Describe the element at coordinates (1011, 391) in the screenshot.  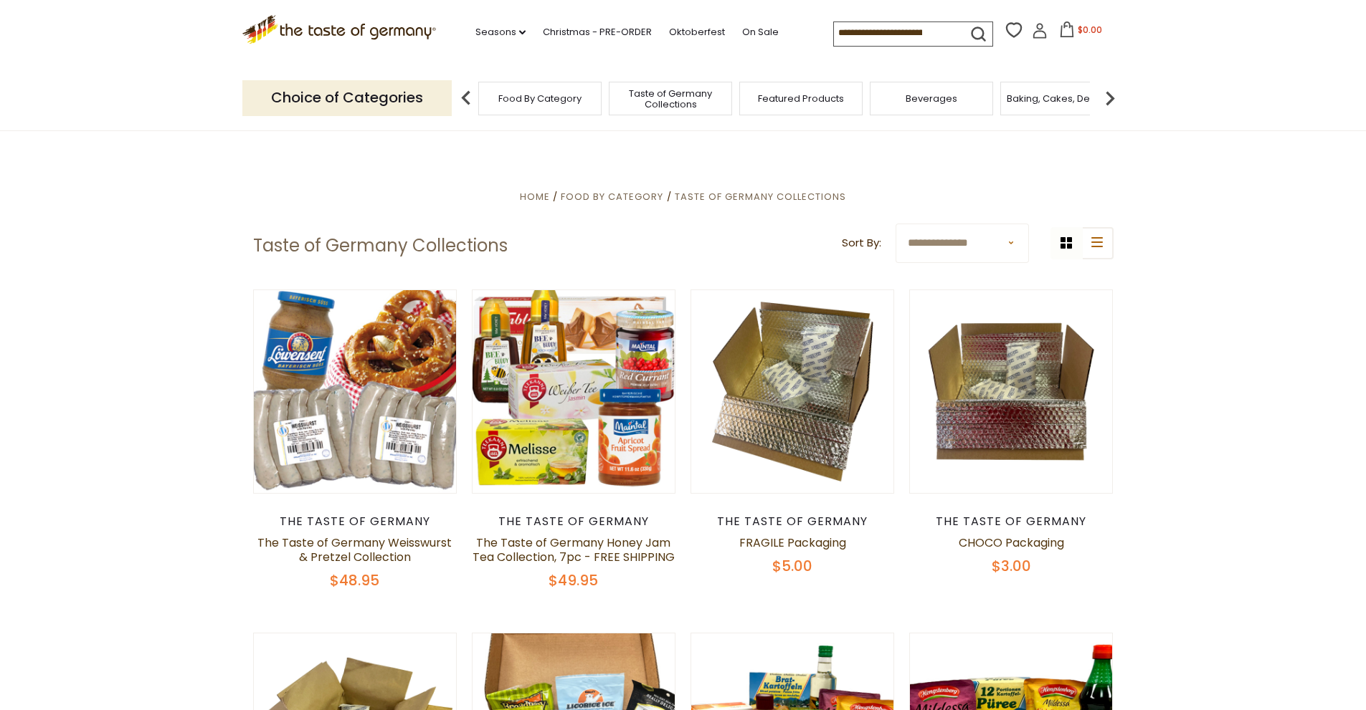
I see `img: CHOCO Packaging` at that location.